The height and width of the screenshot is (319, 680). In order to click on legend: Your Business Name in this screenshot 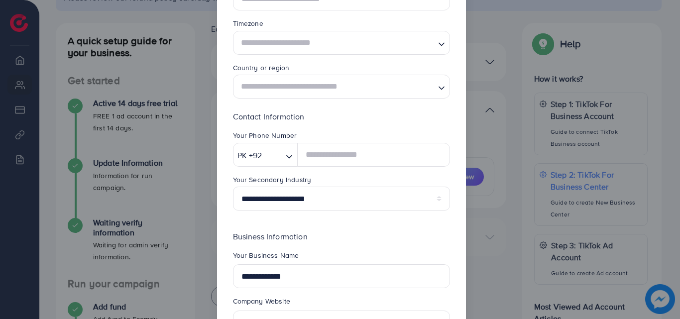, I will do `click(341, 257)`.